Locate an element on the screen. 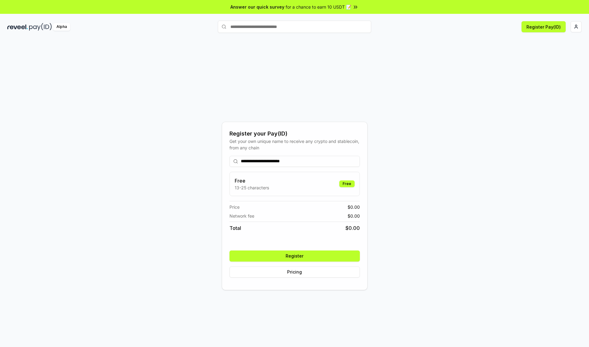  img: reveel_dark is located at coordinates (17, 27).